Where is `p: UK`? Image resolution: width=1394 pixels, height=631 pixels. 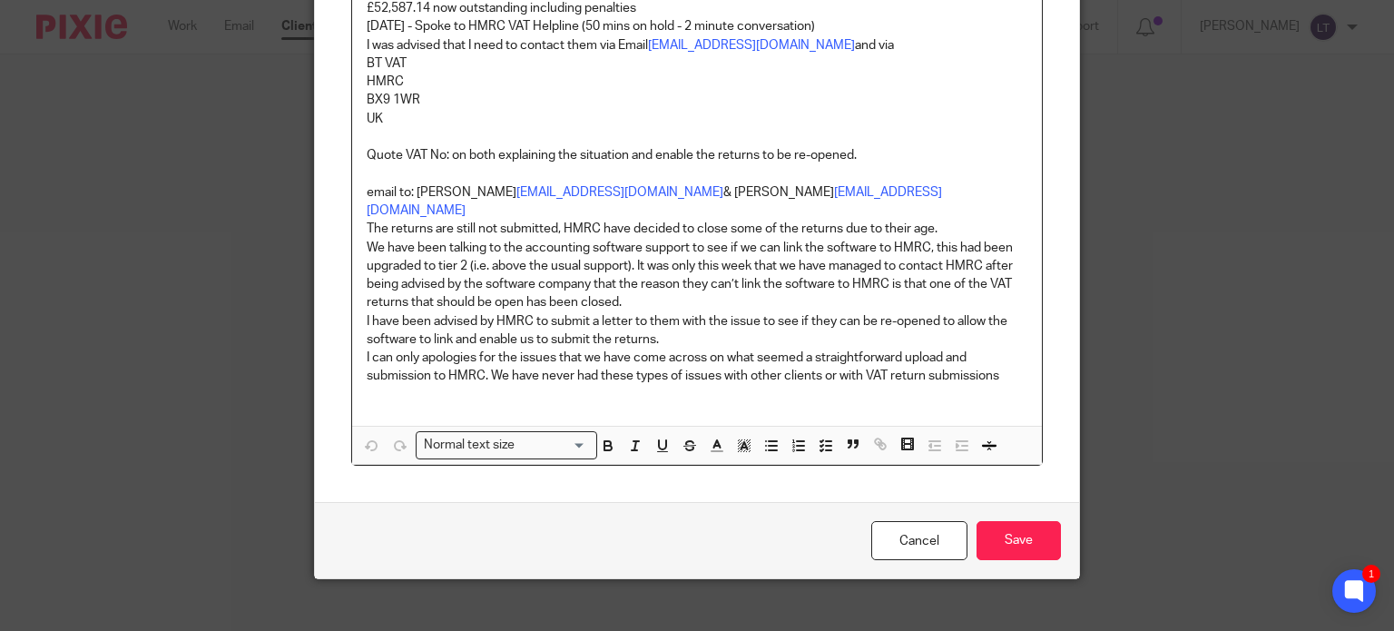 p: UK is located at coordinates (697, 119).